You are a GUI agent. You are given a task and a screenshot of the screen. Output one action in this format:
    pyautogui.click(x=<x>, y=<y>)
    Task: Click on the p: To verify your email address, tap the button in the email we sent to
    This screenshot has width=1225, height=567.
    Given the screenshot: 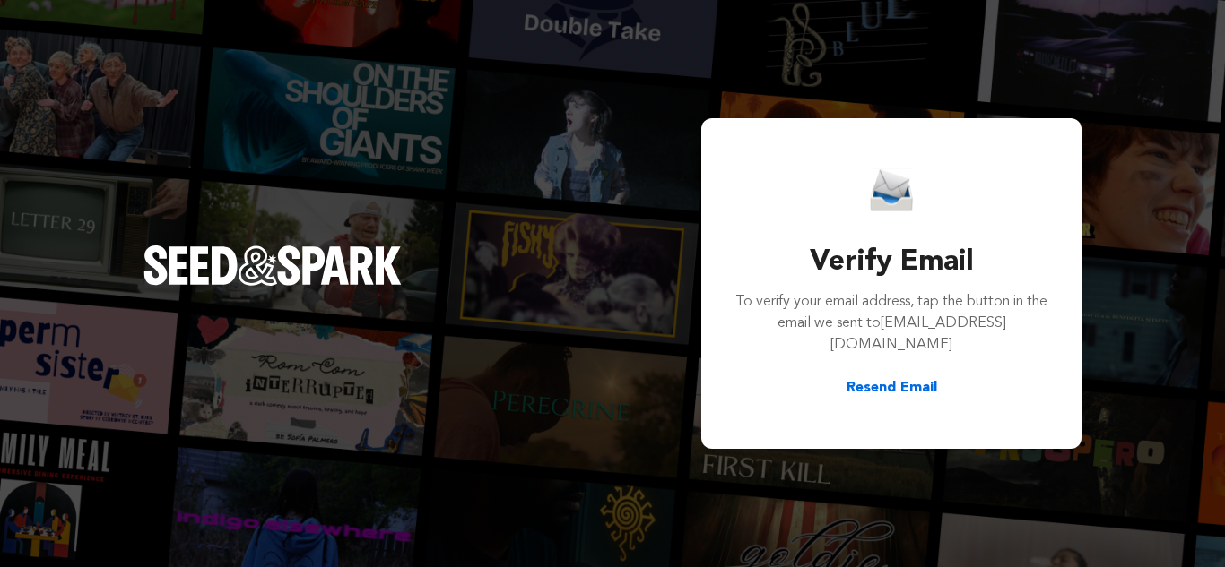 What is the action you would take?
    pyautogui.click(x=891, y=324)
    